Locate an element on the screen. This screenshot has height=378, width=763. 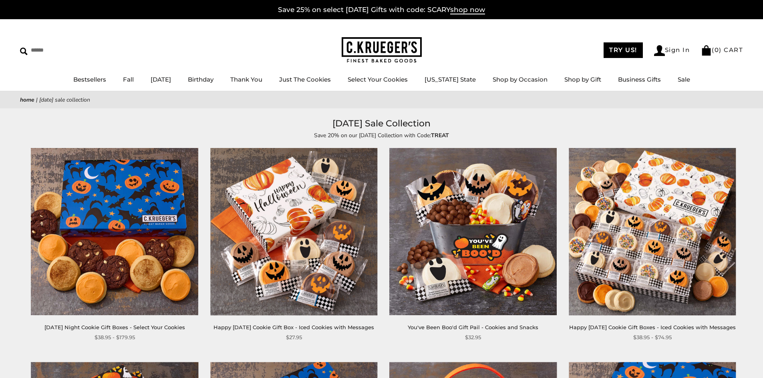
img: Search is located at coordinates (24, 51).